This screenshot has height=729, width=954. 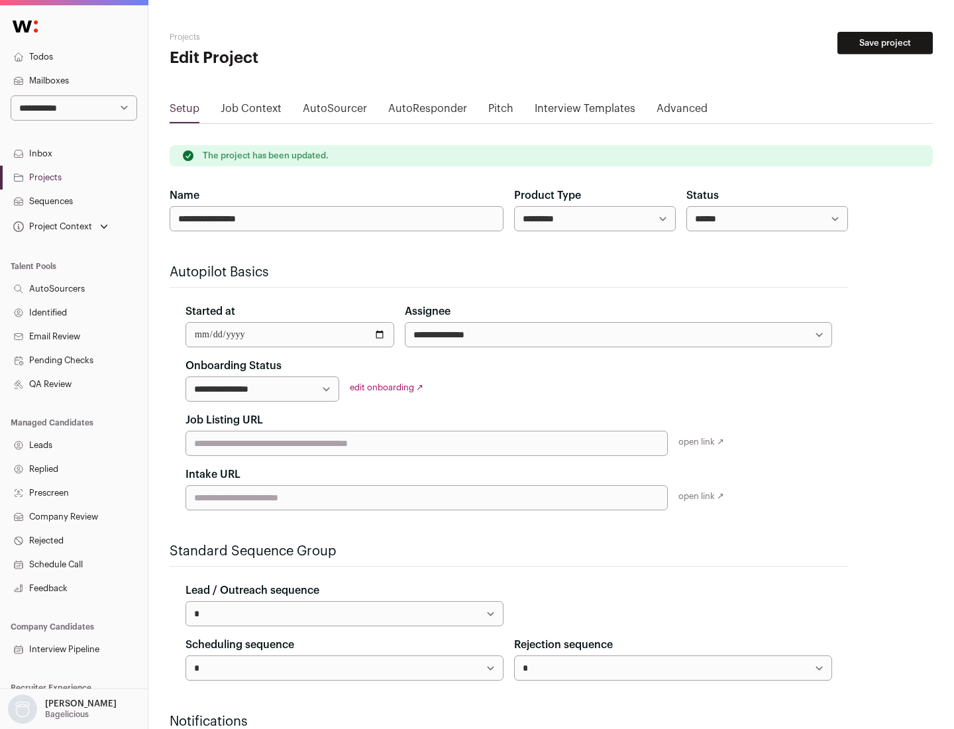 What do you see at coordinates (563, 645) in the screenshot?
I see `label: Rejection sequence` at bounding box center [563, 645].